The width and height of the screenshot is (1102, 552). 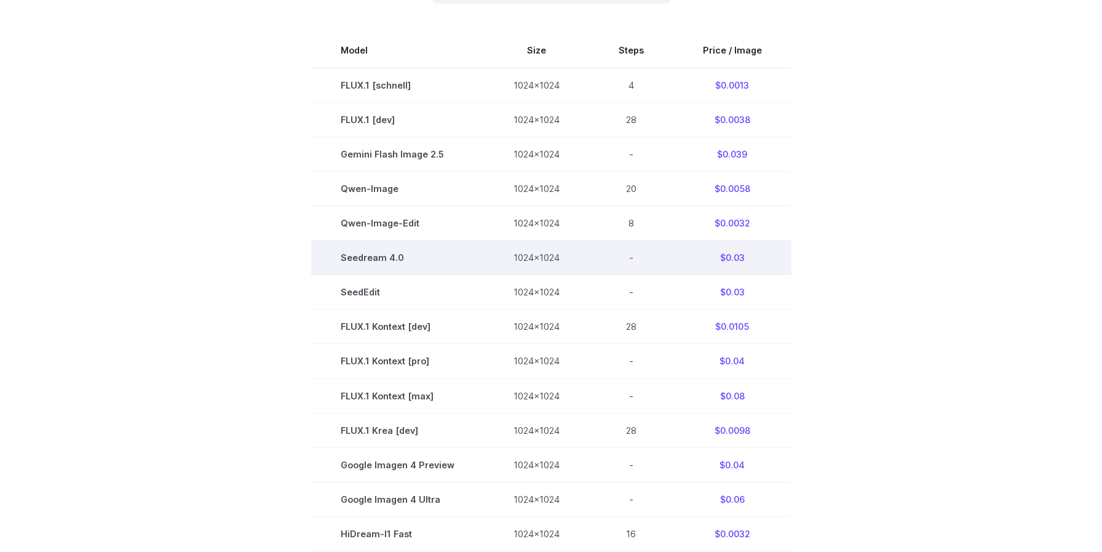 I want to click on td: $0.0098, so click(x=733, y=430).